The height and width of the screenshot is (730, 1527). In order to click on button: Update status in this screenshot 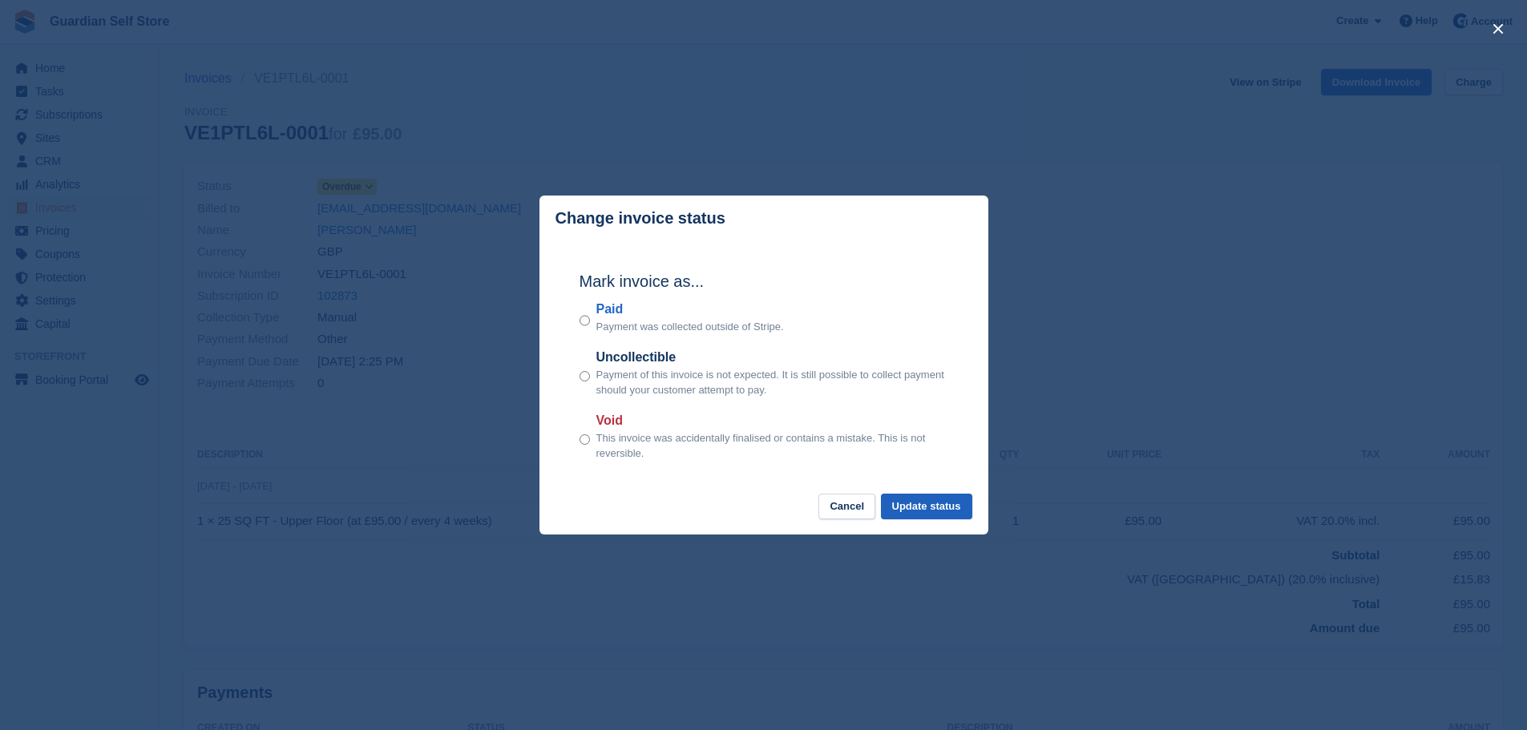, I will do `click(927, 507)`.